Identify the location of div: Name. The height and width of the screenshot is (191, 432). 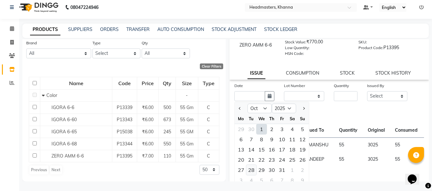
(76, 83).